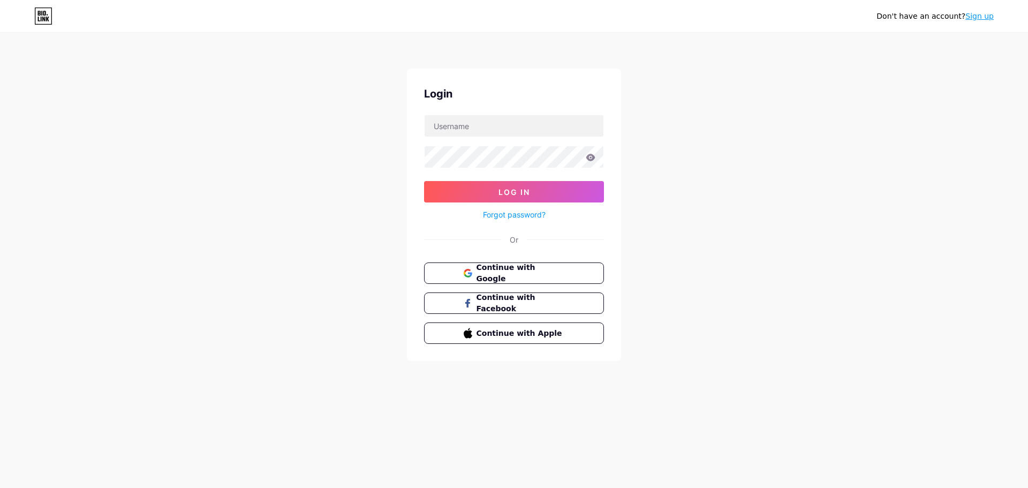 Image resolution: width=1028 pixels, height=488 pixels. Describe the element at coordinates (514, 192) in the screenshot. I see `button: Log In` at that location.